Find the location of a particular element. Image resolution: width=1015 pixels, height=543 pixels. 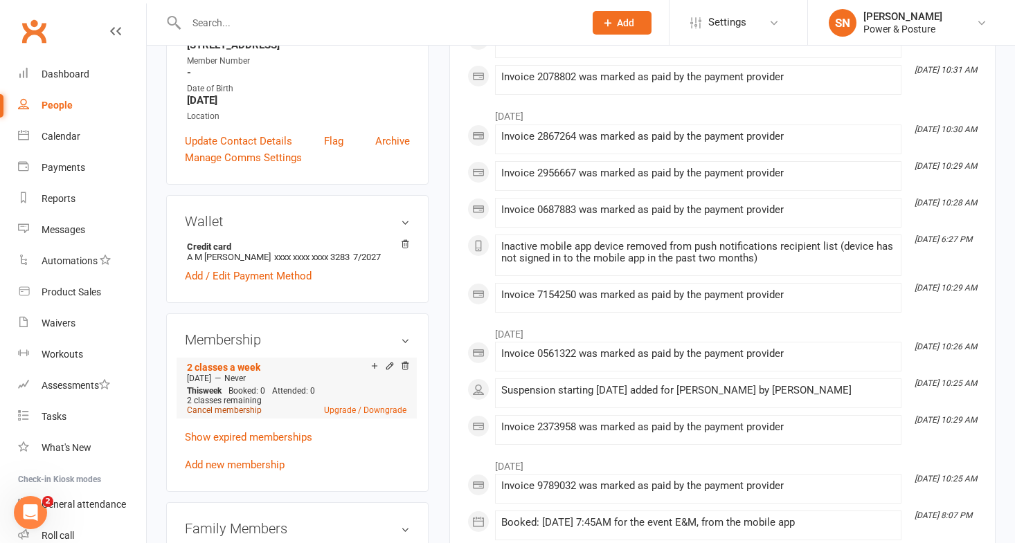

span: 2 is located at coordinates (48, 502).